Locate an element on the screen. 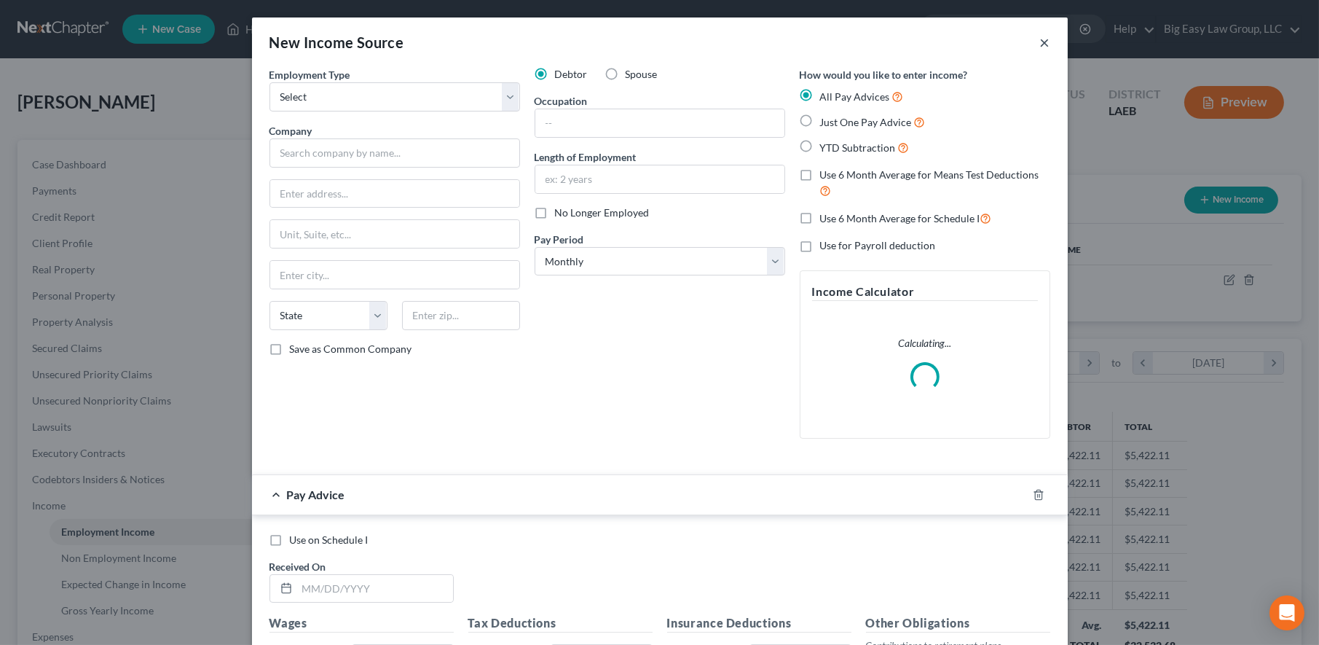 This screenshot has height=645, width=1319. label: Occupation is located at coordinates (561, 101).